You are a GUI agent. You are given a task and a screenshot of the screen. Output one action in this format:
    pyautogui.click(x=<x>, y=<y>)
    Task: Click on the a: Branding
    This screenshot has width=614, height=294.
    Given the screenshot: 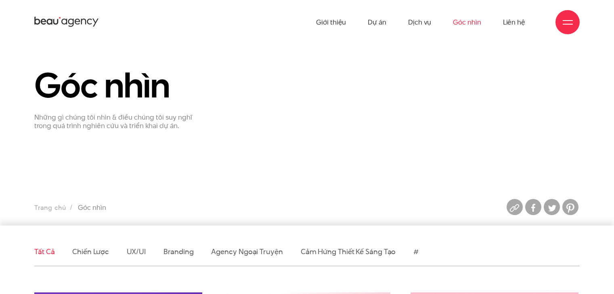 What is the action you would take?
    pyautogui.click(x=178, y=252)
    